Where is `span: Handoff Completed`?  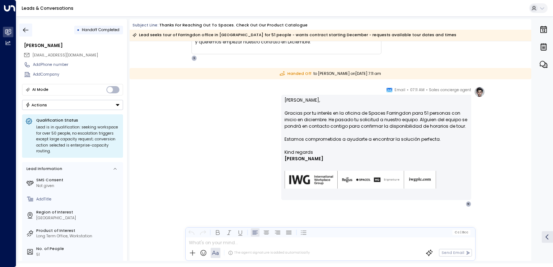 span: Handoff Completed is located at coordinates (101, 30).